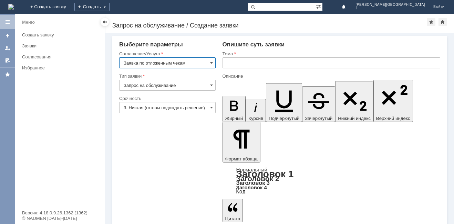  What do you see at coordinates (269, 25) in the screenshot?
I see `div: Запрос на обслуживание / Создание заявки` at bounding box center [269, 25].